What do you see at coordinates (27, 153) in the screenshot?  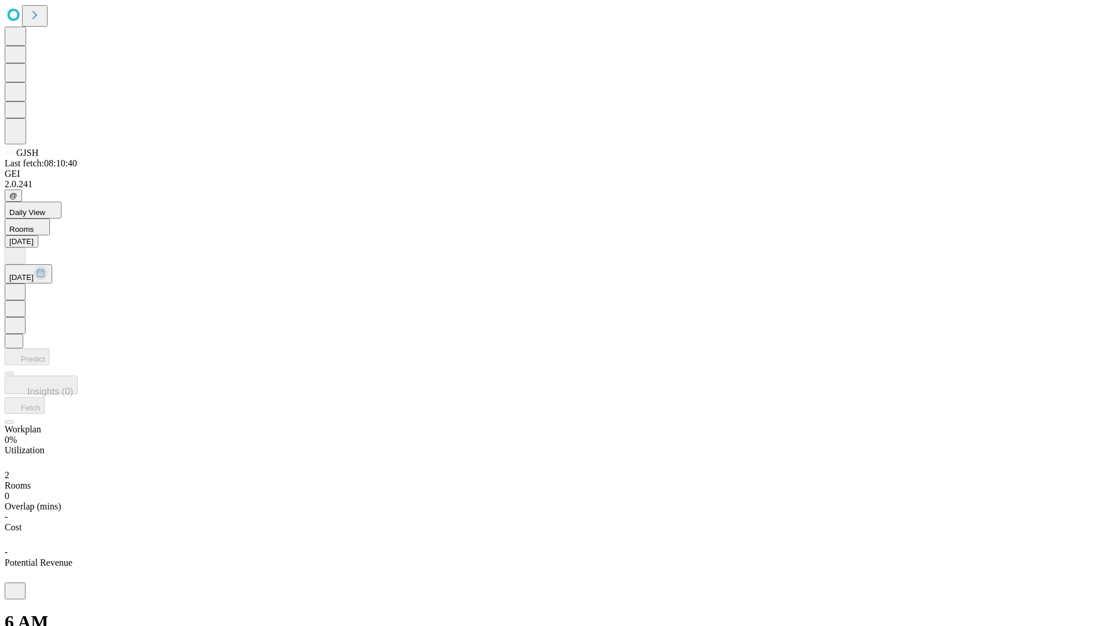 I see `span: GJSH` at bounding box center [27, 153].